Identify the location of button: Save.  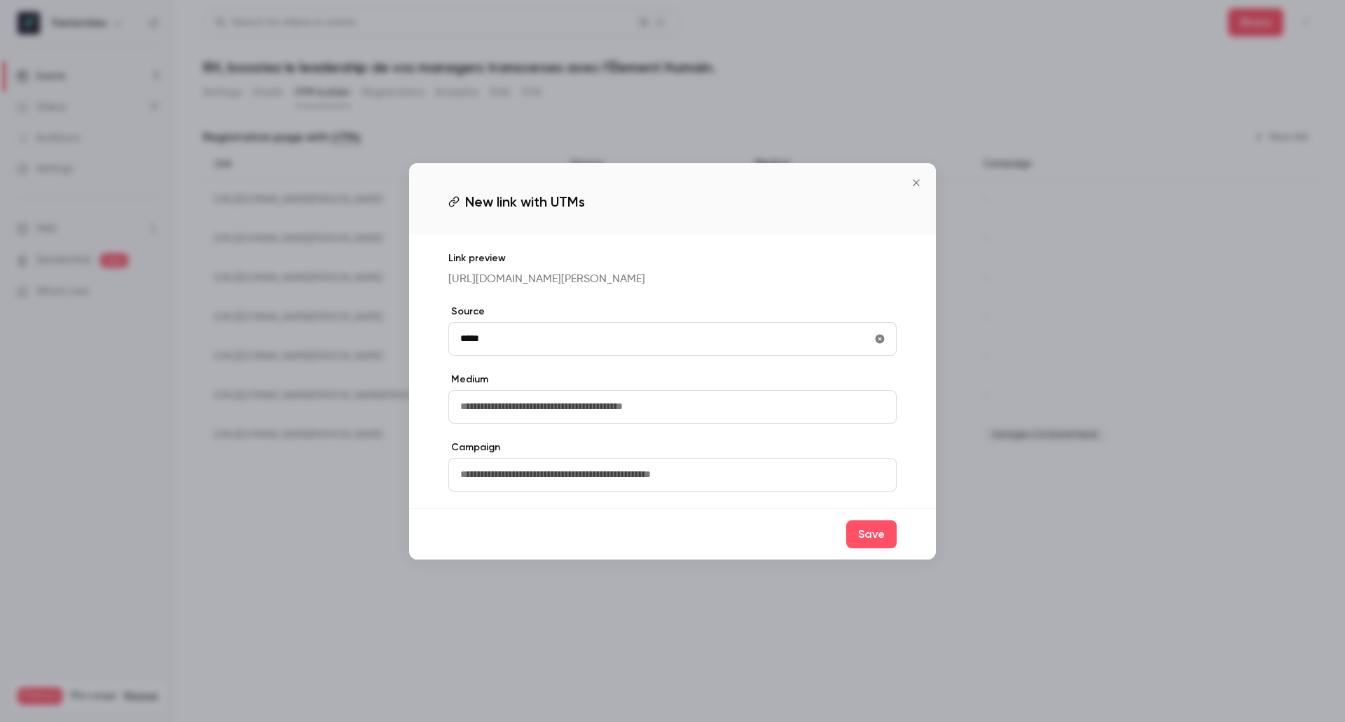
(871, 534).